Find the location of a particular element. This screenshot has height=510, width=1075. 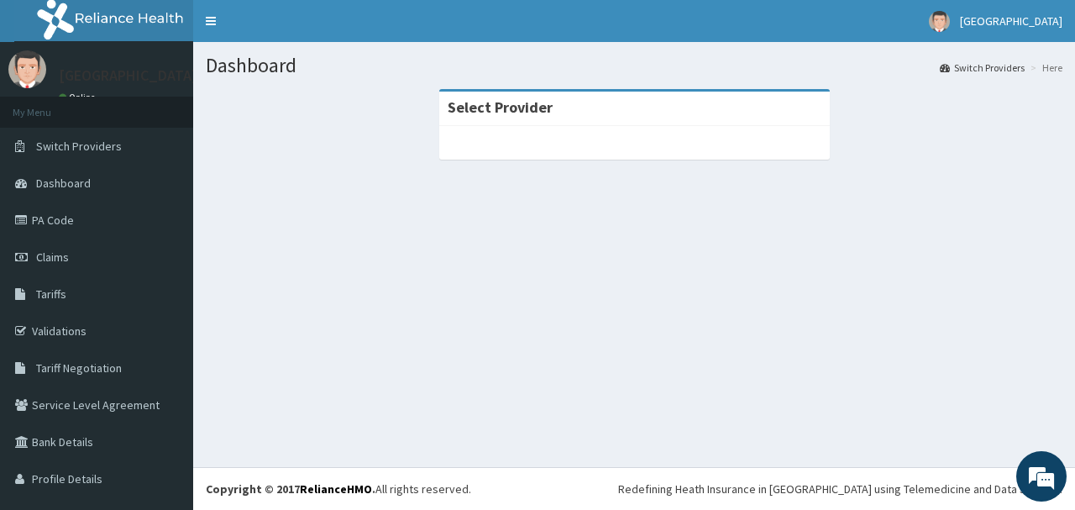

span: Dashboard is located at coordinates (63, 183).